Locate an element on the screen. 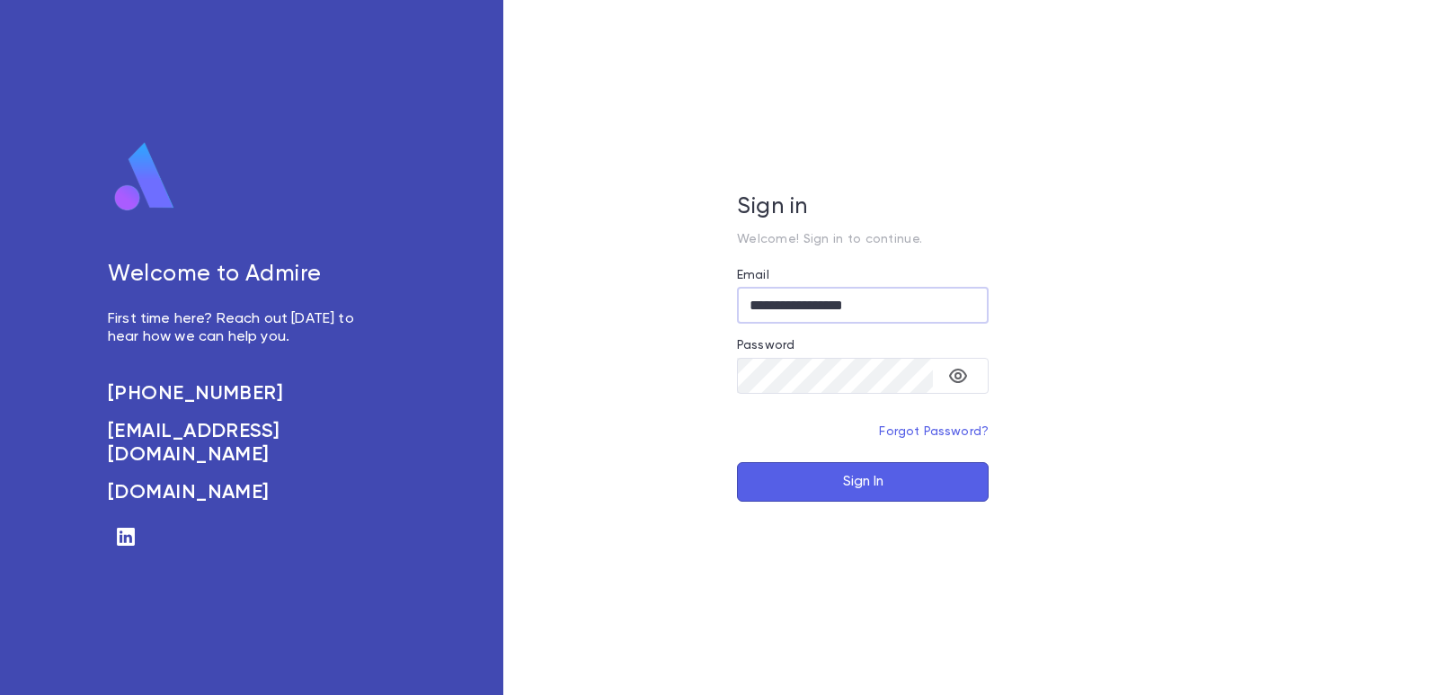 The width and height of the screenshot is (1438, 695). h5: Welcome to Admire is located at coordinates (241, 275).